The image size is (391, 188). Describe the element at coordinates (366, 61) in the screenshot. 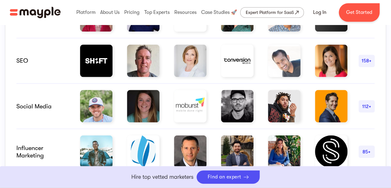

I see `div: 158+` at that location.